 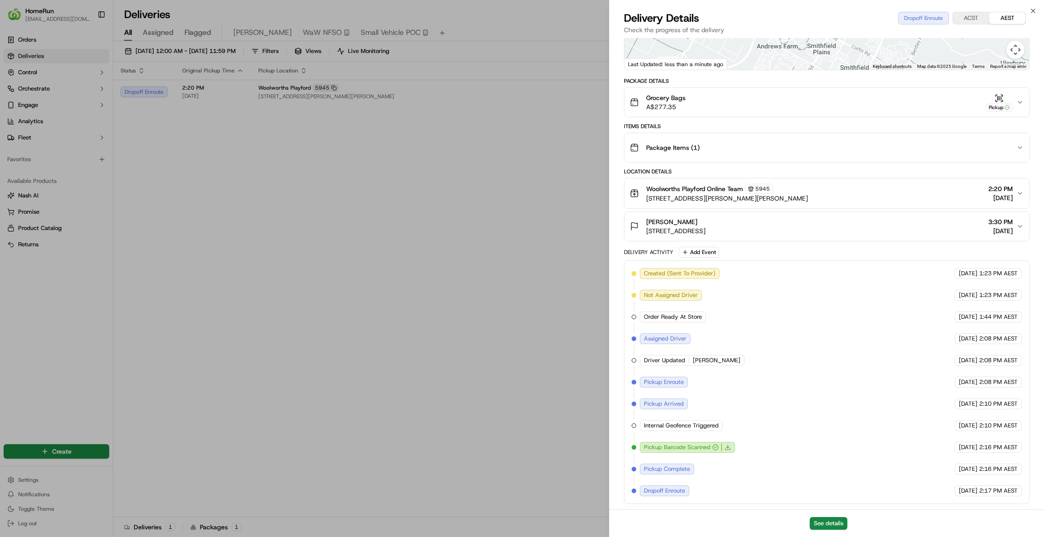 I want to click on span: 2:17 PM AEST, so click(x=998, y=491).